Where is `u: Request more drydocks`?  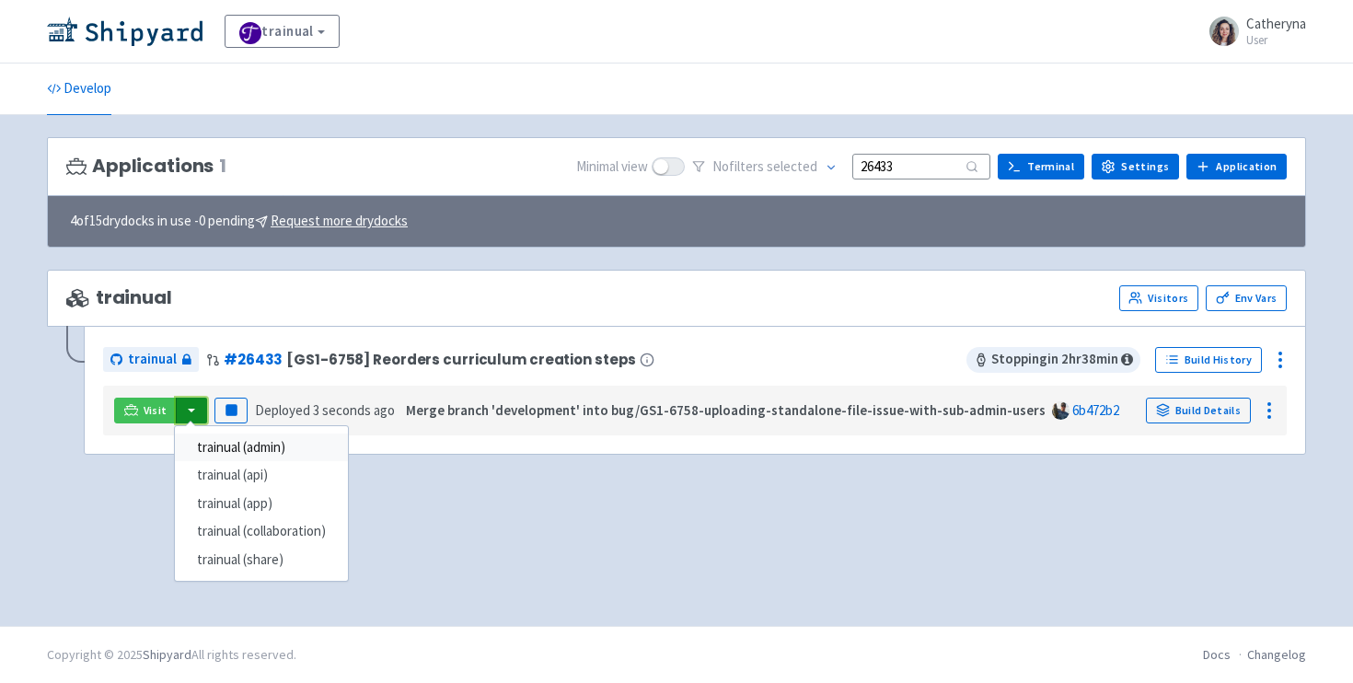
u: Request more drydocks is located at coordinates (339, 220).